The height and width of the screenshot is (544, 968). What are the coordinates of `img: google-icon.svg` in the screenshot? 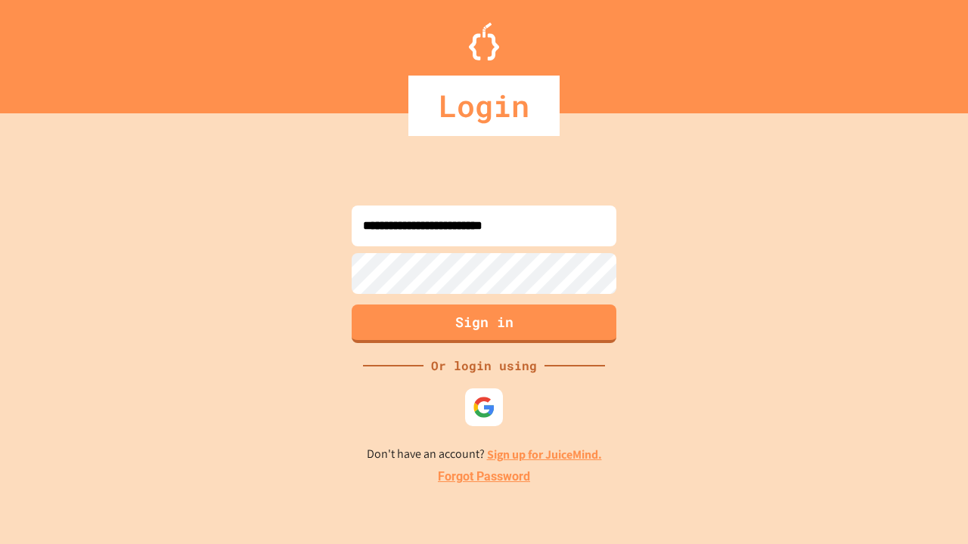 It's located at (484, 408).